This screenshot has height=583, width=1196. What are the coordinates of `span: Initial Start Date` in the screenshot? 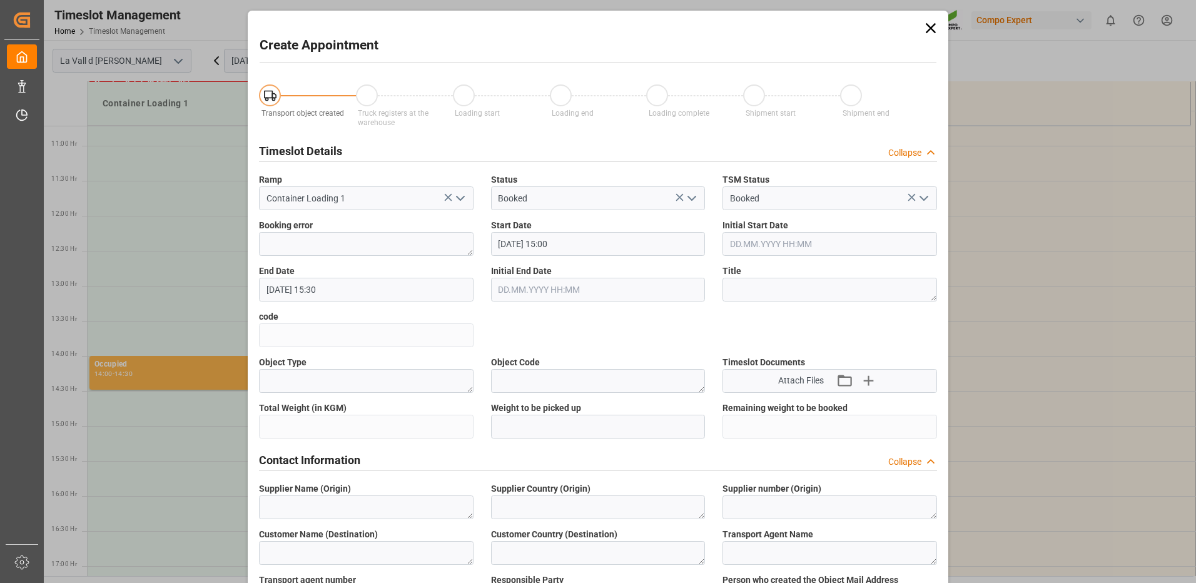 It's located at (755, 225).